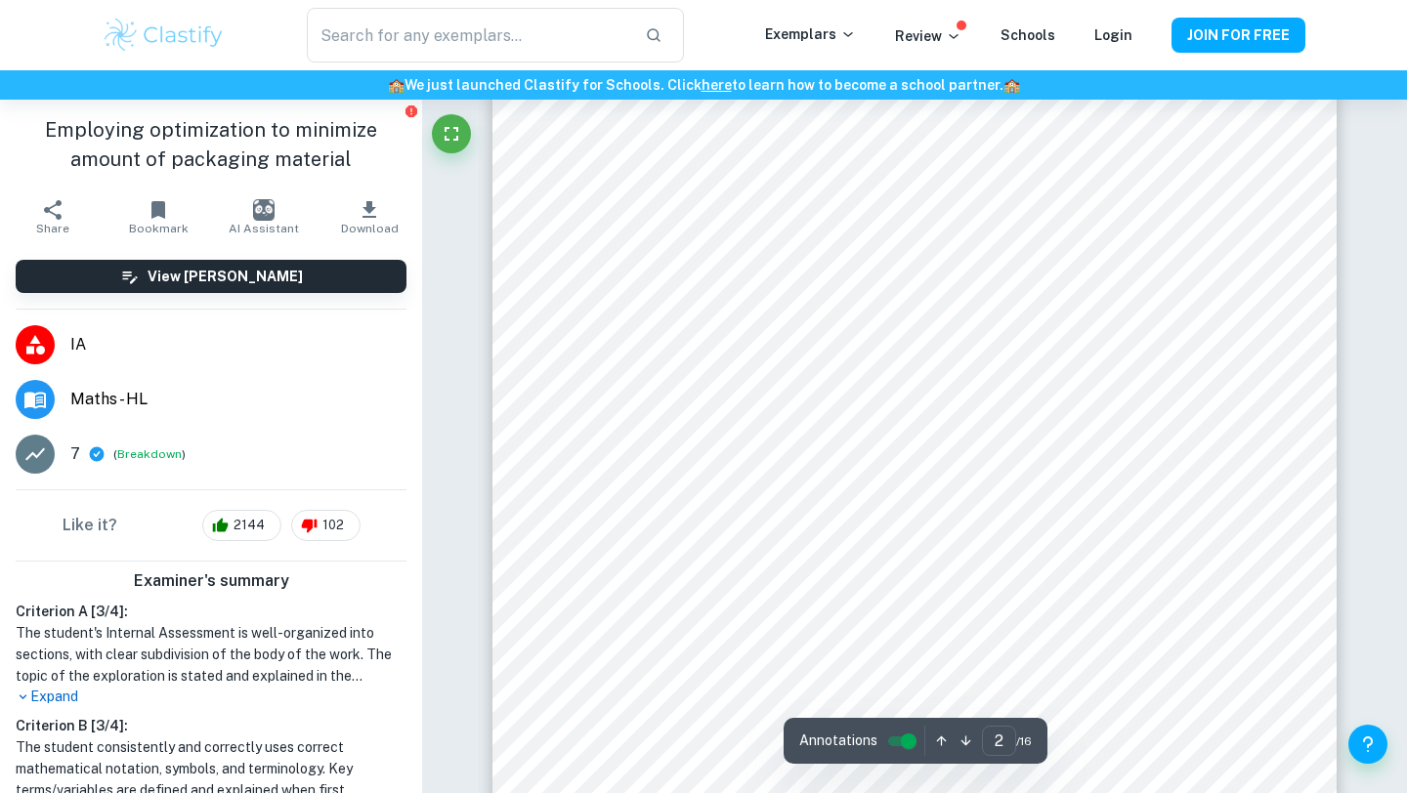  Describe the element at coordinates (410, 110) in the screenshot. I see `button: Report issue` at that location.